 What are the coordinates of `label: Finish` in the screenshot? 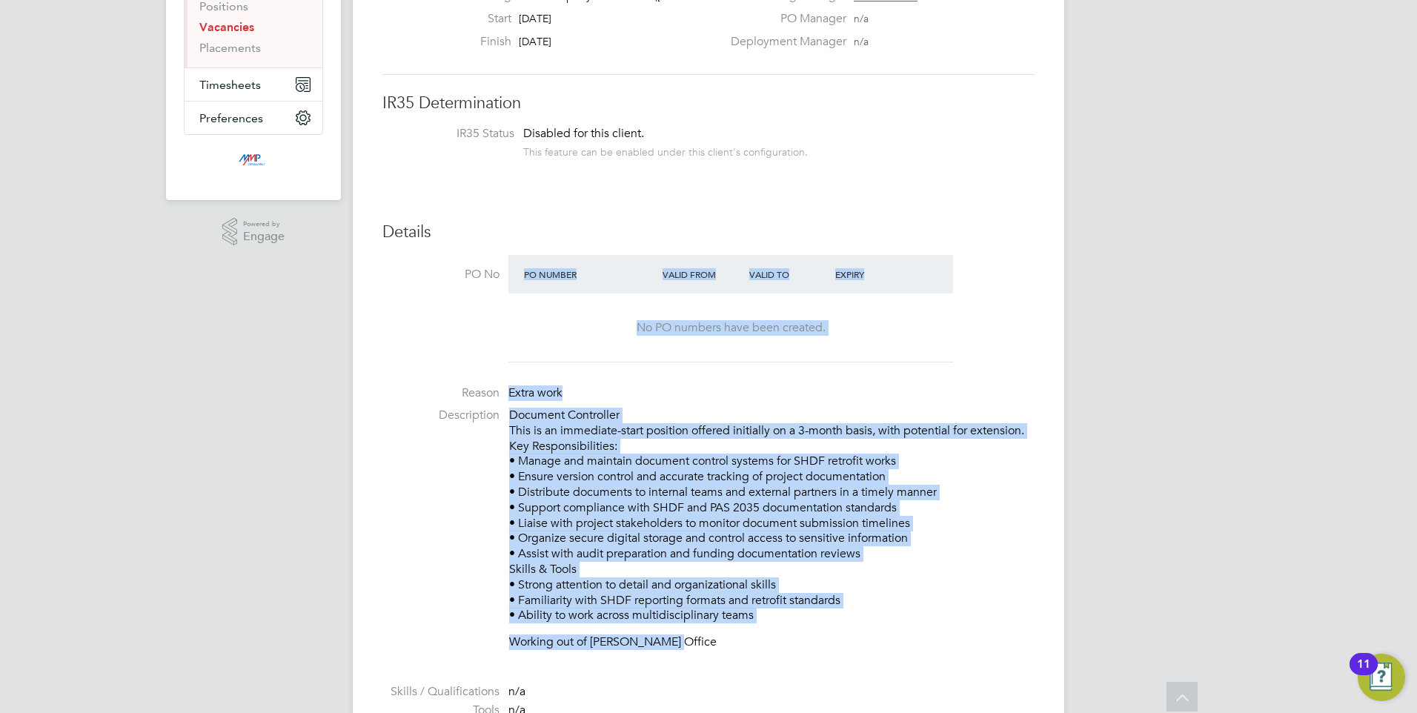 It's located at (471, 42).